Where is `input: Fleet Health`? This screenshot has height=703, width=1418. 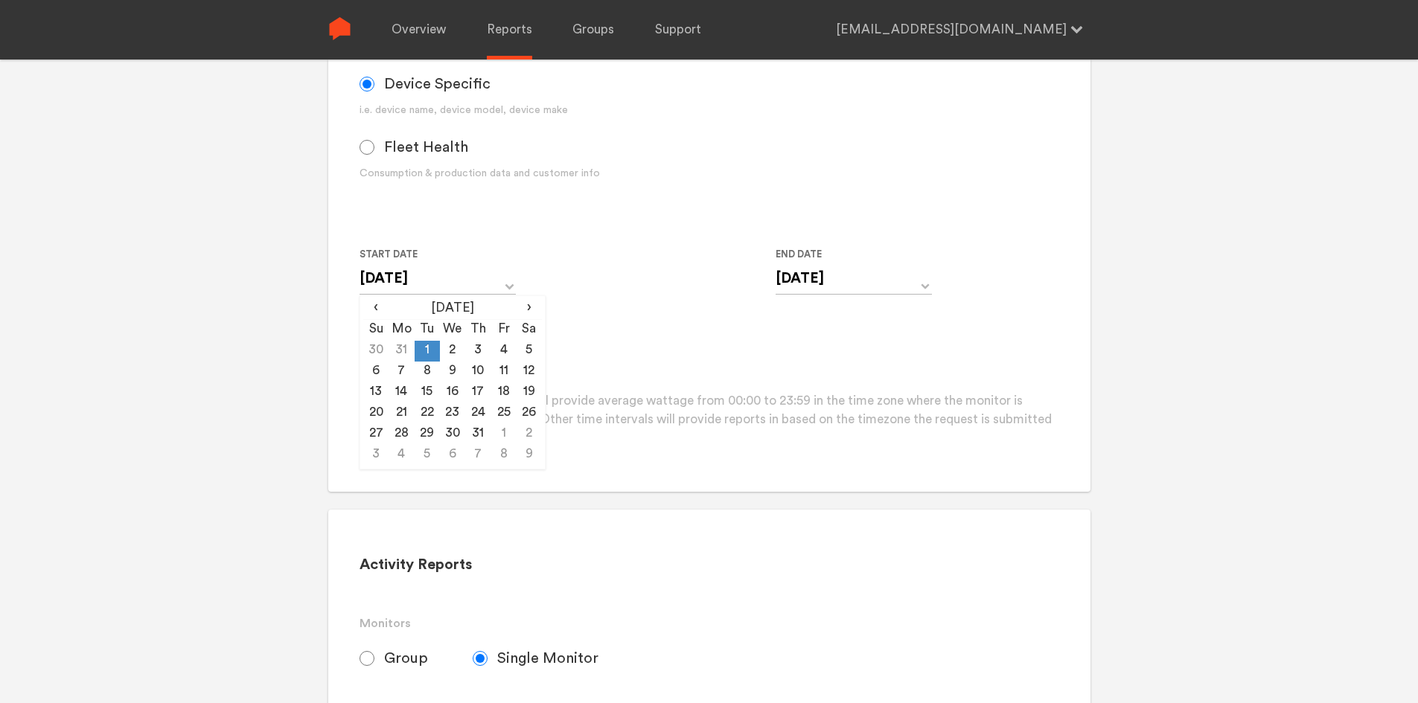 input: Fleet Health is located at coordinates (367, 147).